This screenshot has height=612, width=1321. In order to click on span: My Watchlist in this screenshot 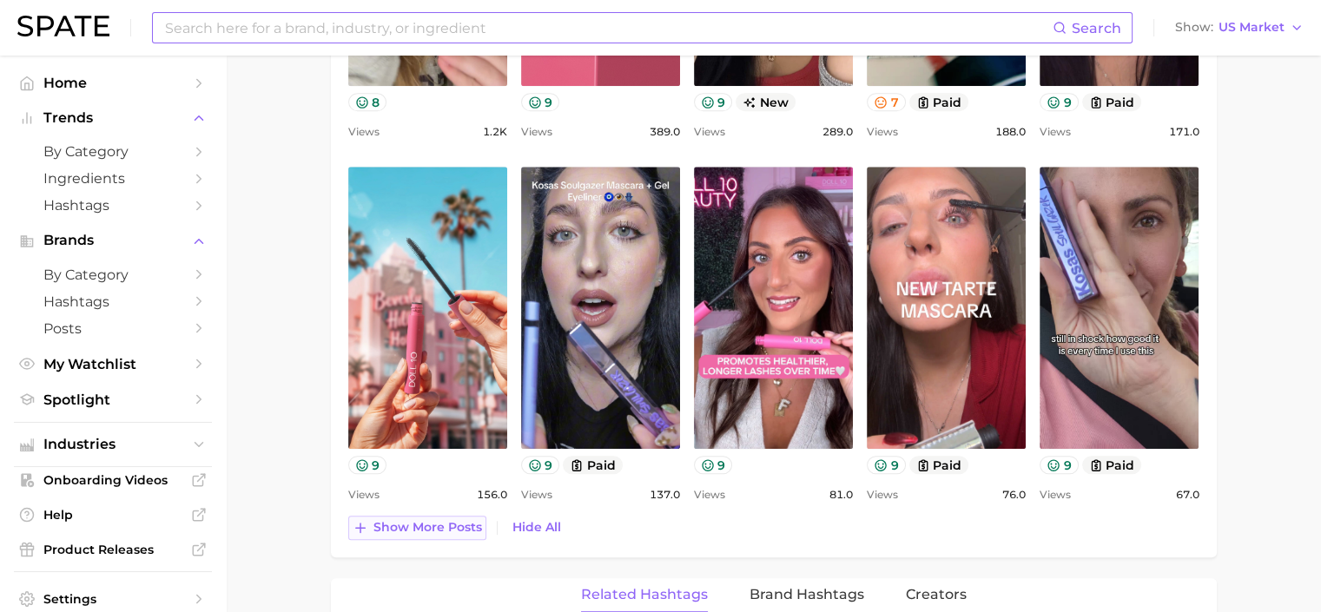, I will do `click(113, 364)`.